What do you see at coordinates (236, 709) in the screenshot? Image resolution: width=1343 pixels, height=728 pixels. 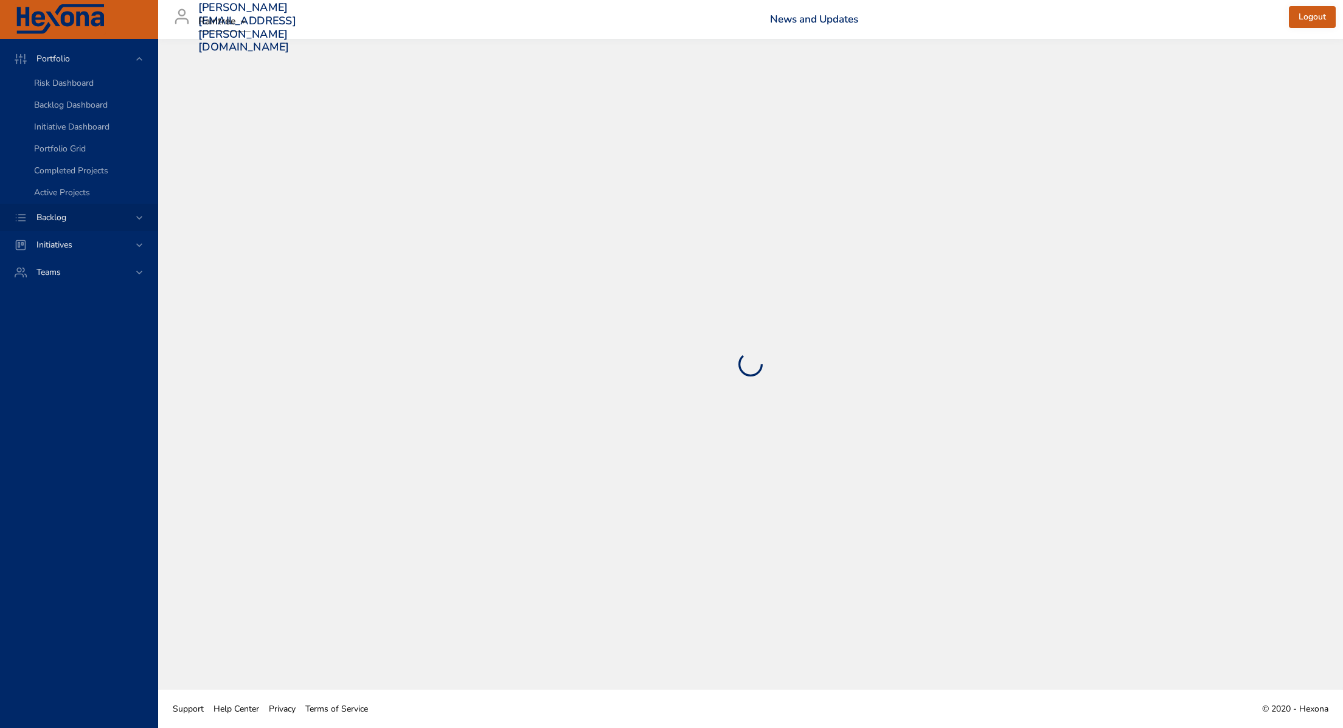 I see `span: Help Center` at bounding box center [236, 709].